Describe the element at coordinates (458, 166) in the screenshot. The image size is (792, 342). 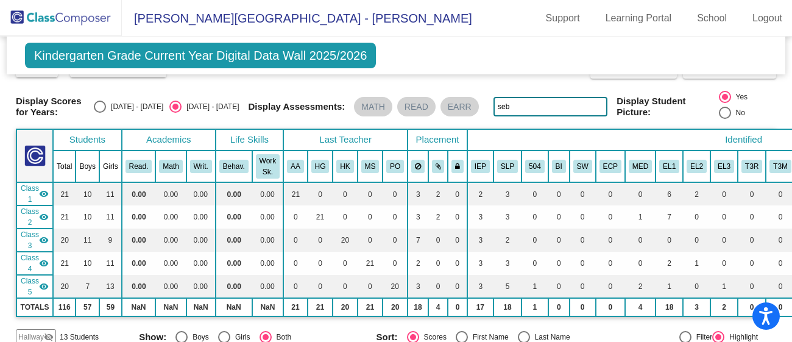
I see `th: Keep with teacher` at that location.